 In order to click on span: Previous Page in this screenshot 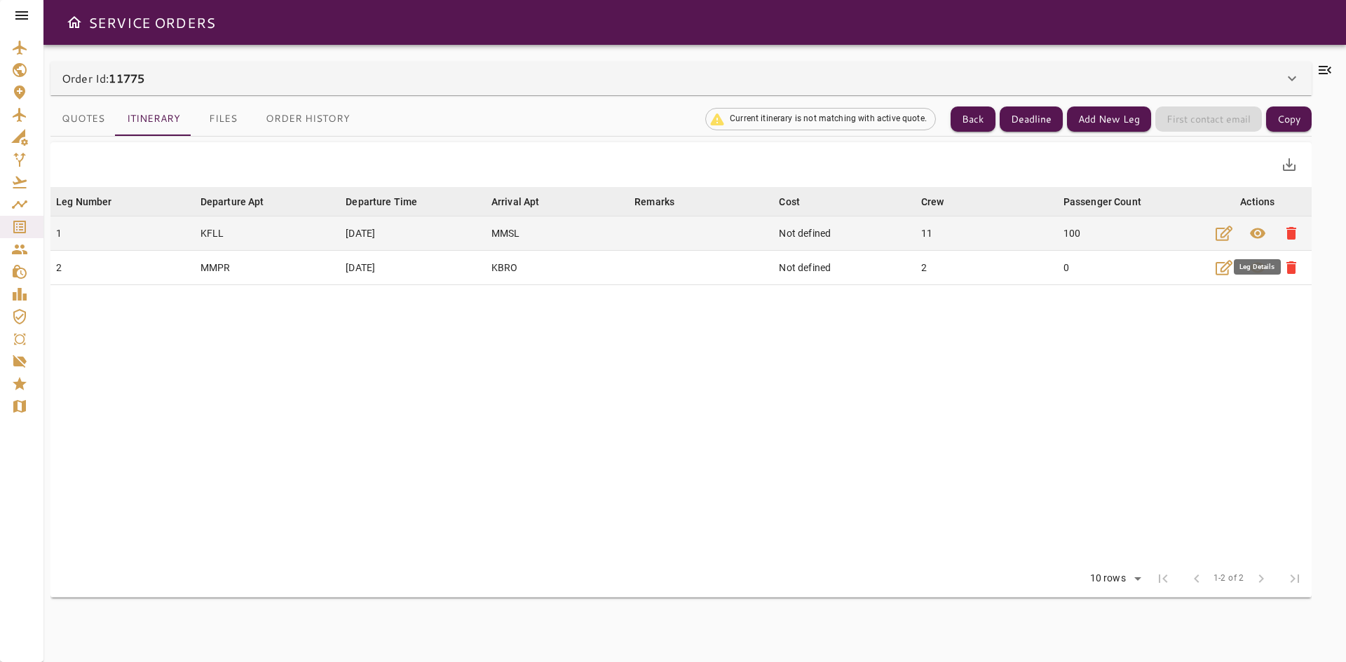, I will do `click(1197, 579)`.